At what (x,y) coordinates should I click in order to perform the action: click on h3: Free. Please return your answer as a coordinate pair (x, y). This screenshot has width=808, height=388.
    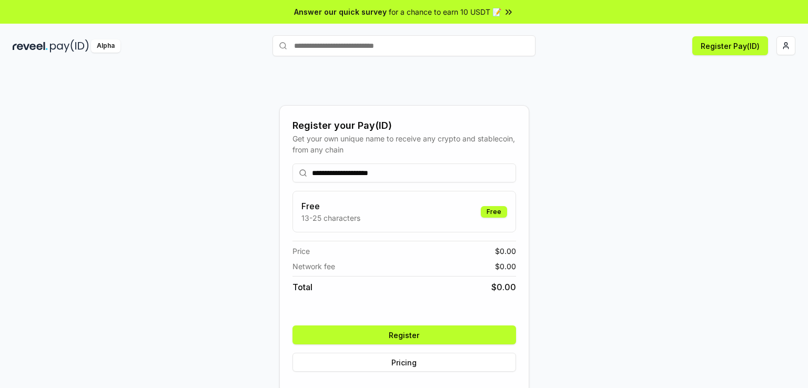
    Looking at the image, I should click on (331, 206).